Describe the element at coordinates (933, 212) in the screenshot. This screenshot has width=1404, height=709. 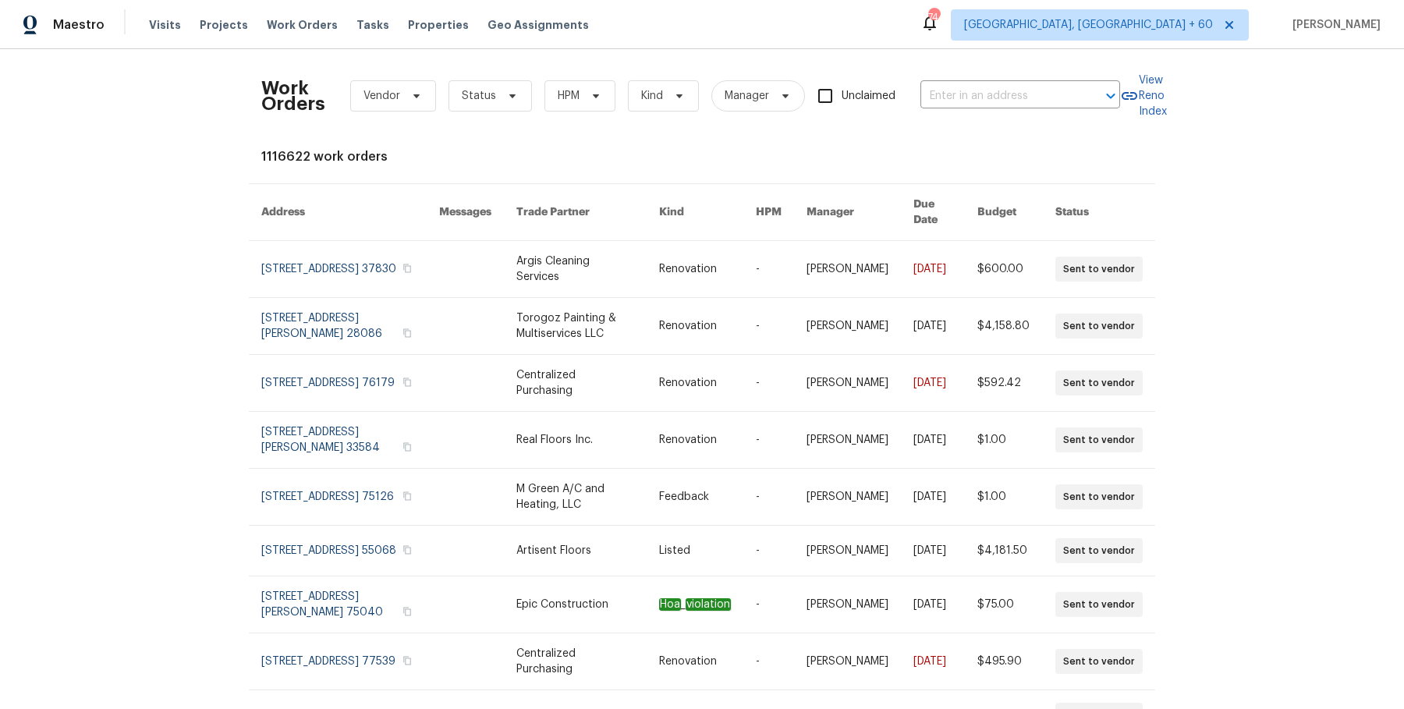
I see `th: Due Date` at that location.